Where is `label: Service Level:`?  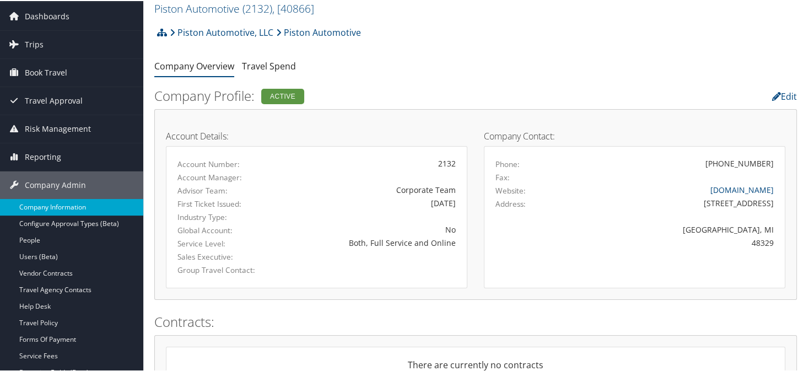
label: Service Level: is located at coordinates (218, 242).